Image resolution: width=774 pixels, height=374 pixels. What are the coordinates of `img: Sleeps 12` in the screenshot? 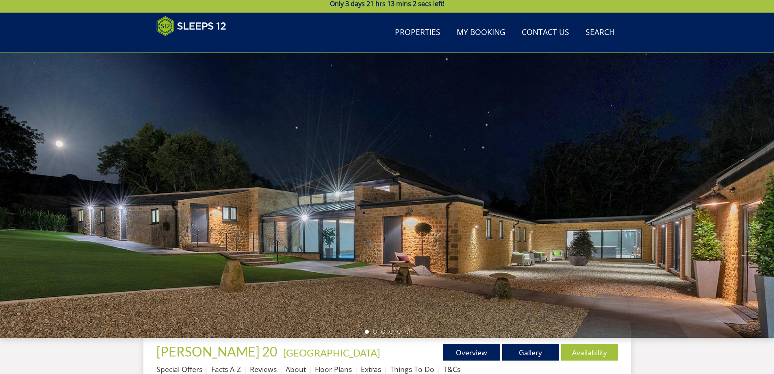 It's located at (191, 26).